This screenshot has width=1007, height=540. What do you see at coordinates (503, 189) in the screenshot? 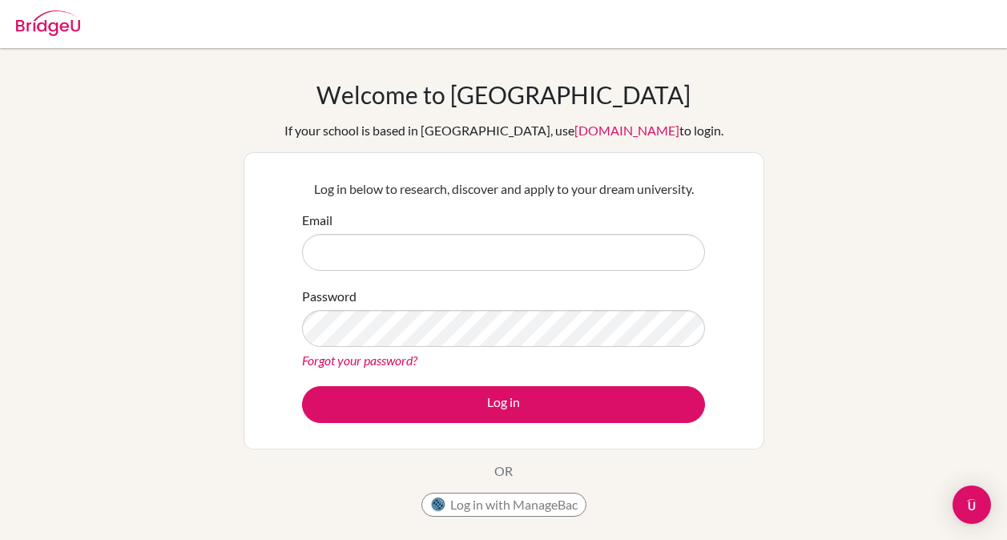
I see `p: Log in below to research, discover and apply to your dream university.` at bounding box center [503, 189].